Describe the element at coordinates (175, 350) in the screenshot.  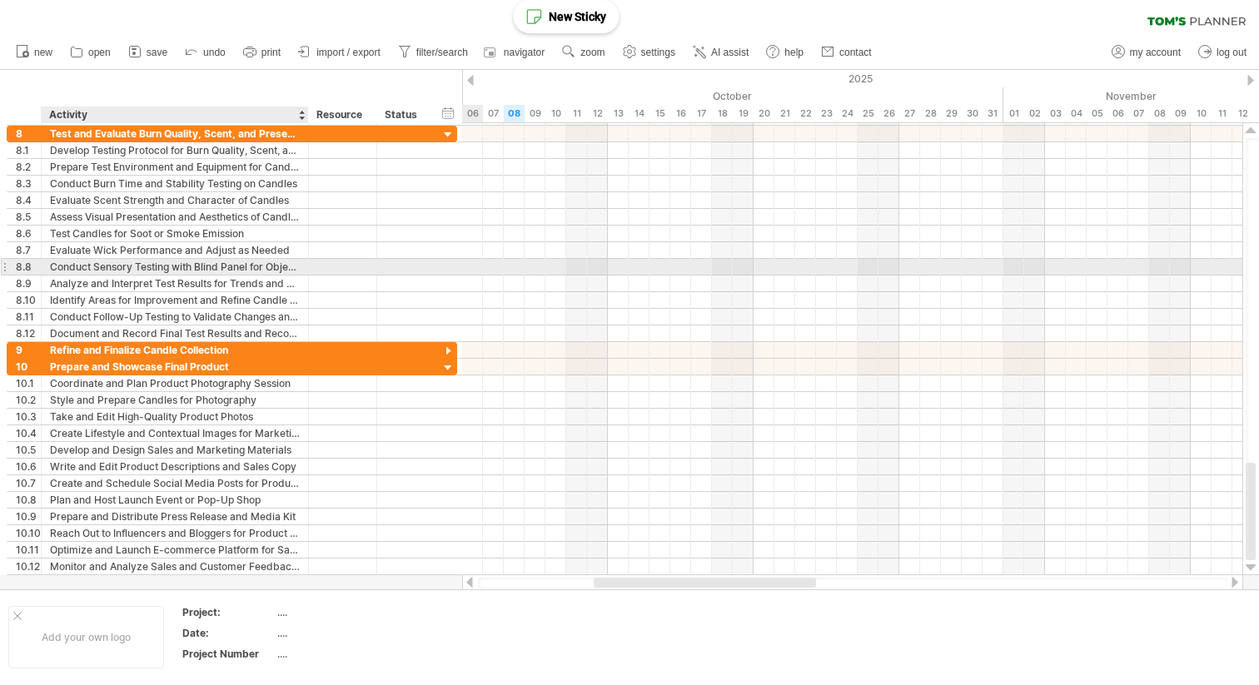
I see `div: Refine and Finalize Candle Collection` at that location.